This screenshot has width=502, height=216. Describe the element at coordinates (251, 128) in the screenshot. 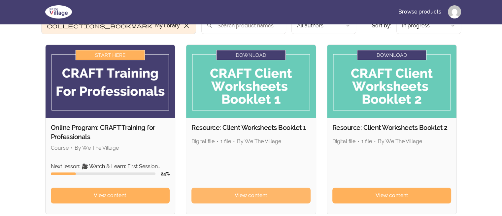

I see `h2: Resource: Client Worksheets Booklet 1` at that location.